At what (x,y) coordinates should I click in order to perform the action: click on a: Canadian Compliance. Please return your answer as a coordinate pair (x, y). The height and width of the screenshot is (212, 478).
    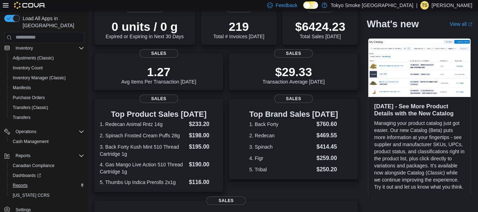
    Looking at the image, I should click on (34, 166).